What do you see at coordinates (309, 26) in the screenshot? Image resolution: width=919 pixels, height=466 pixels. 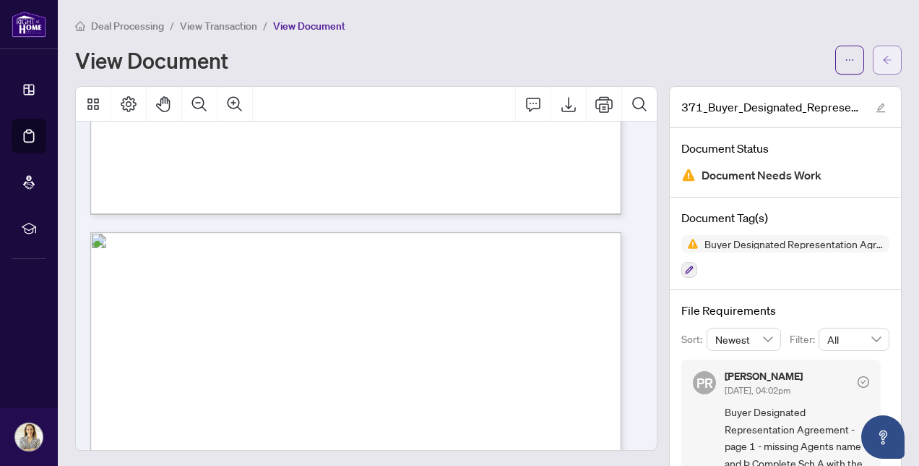 I see `span: View Document` at bounding box center [309, 26].